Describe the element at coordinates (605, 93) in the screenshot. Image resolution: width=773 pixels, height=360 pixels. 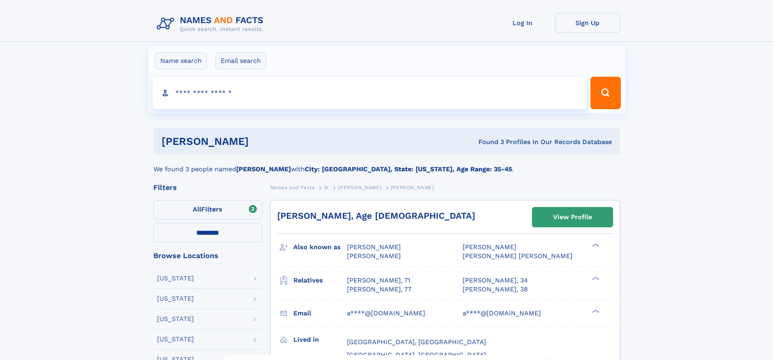
I see `button: Search Button` at that location.